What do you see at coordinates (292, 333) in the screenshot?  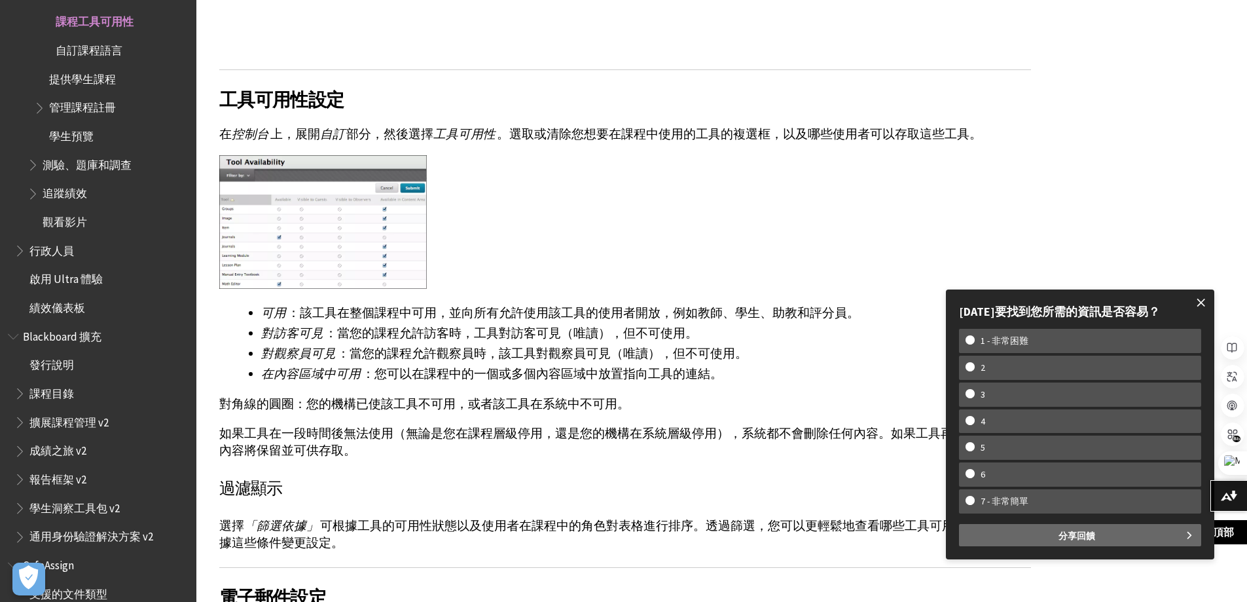 I see `font: 對訪客可見` at bounding box center [292, 333].